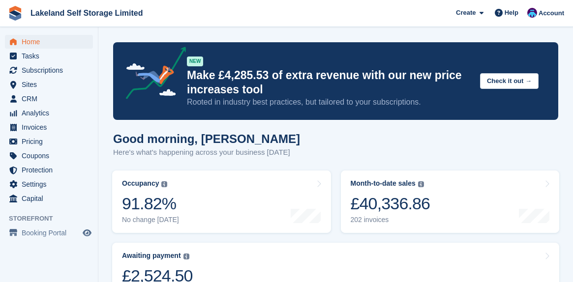  I want to click on span: Tasks, so click(51, 56).